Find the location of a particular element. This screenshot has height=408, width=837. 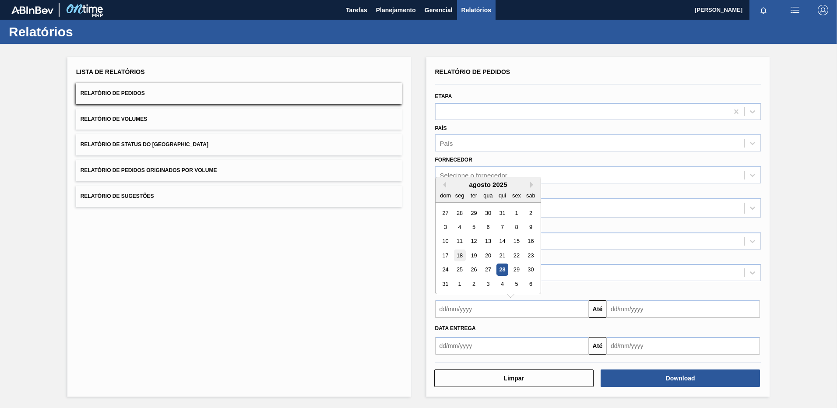

div: Choose domingo, 3 de agosto de 2025 is located at coordinates (445, 227).